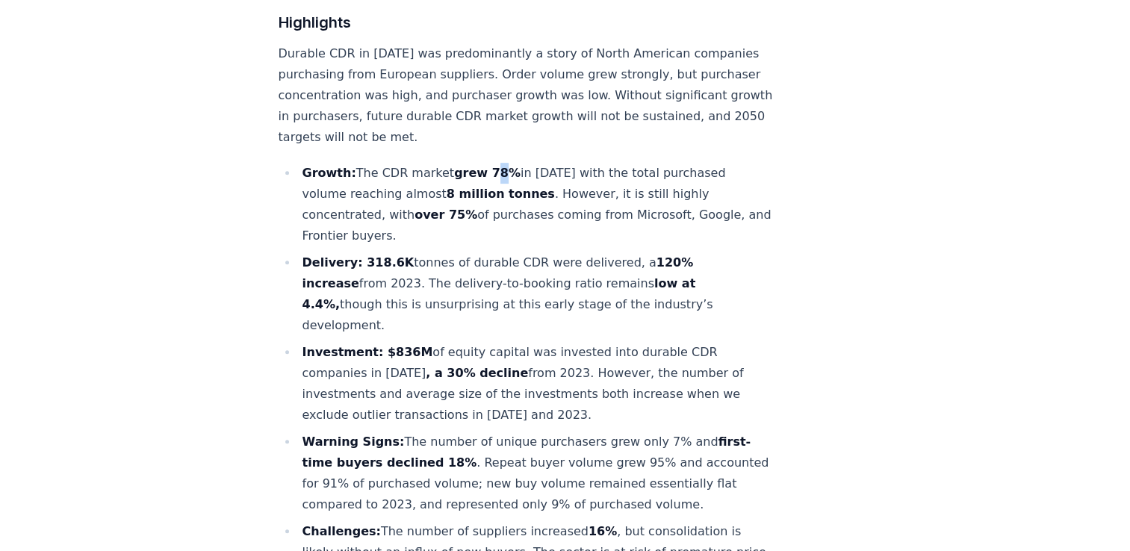  I want to click on strong: Delivery: 318.6K, so click(358, 262).